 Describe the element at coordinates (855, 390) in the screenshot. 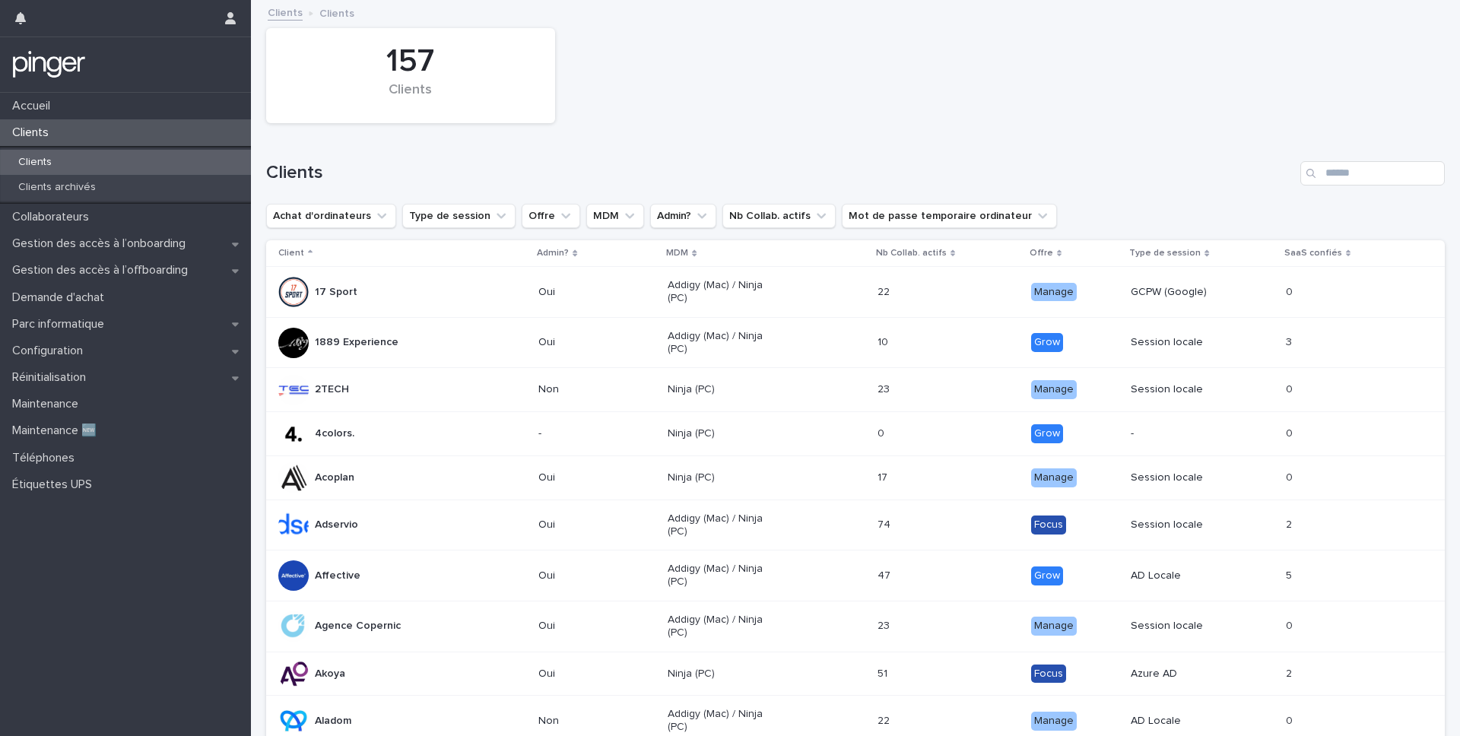

I see `tr: 2TECHNonNinja (PC)2323 ManageSession locale00` at that location.